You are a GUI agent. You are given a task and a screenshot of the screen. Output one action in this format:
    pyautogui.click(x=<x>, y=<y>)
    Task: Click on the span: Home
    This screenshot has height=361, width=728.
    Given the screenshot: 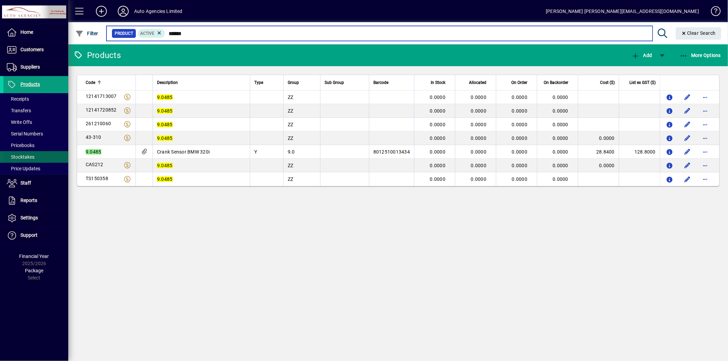 What is the action you would take?
    pyautogui.click(x=27, y=32)
    